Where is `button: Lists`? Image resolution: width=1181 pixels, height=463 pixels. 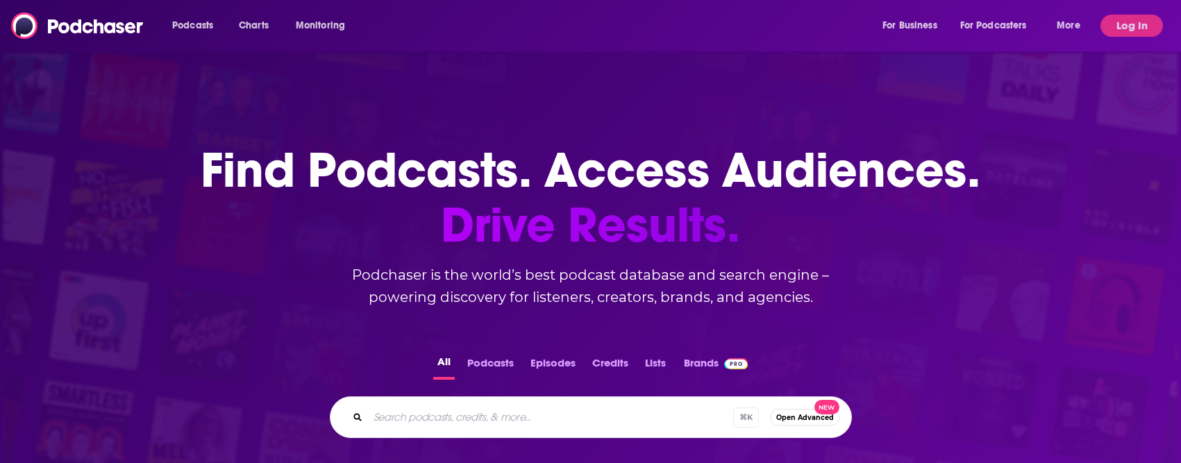 button: Lists is located at coordinates (656, 366).